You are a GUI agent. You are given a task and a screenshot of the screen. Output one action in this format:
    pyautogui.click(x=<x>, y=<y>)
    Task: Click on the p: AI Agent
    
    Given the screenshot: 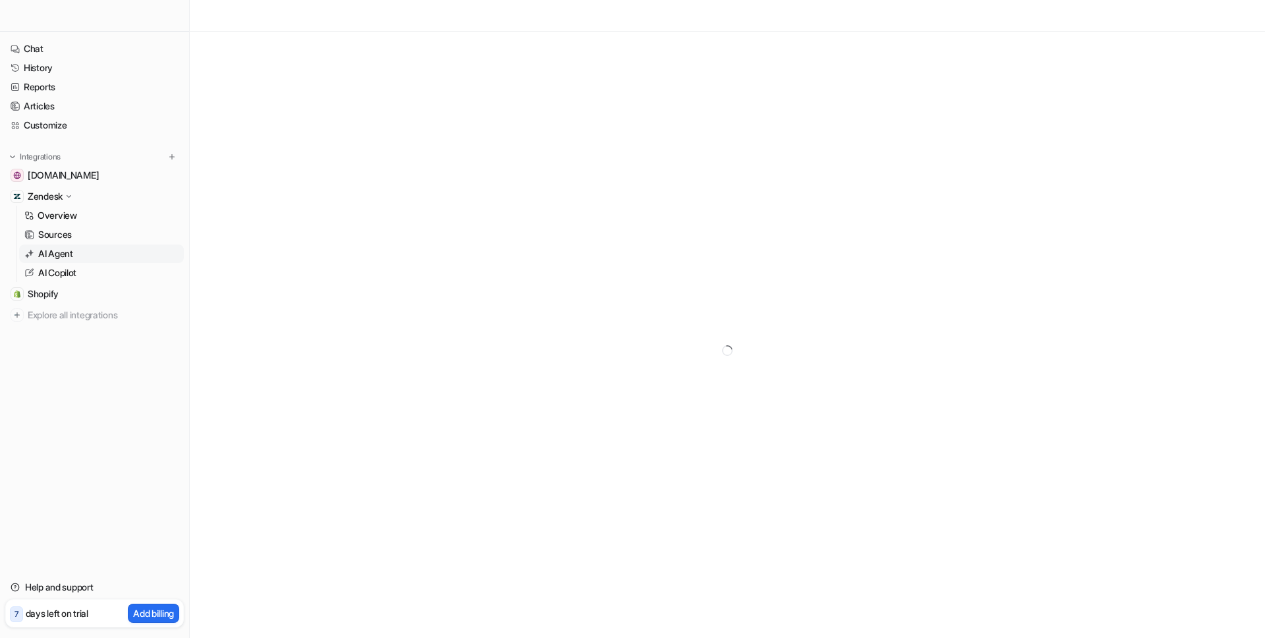 What is the action you would take?
    pyautogui.click(x=55, y=254)
    